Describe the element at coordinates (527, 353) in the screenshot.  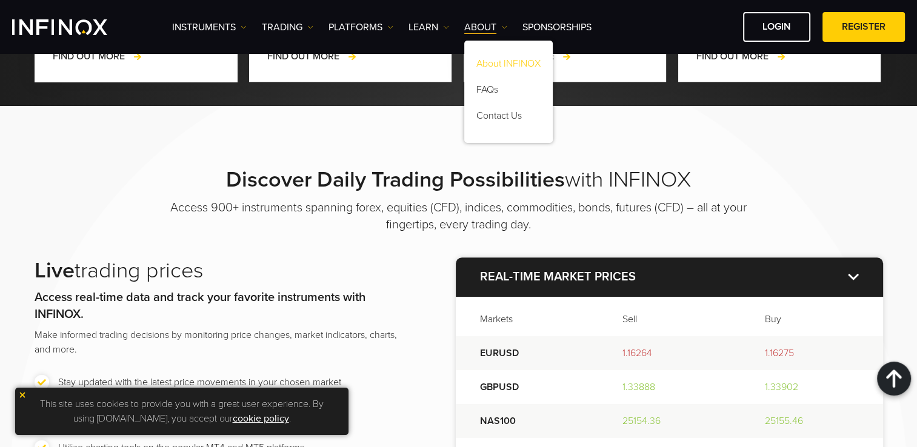
I see `td: EURUSD` at that location.